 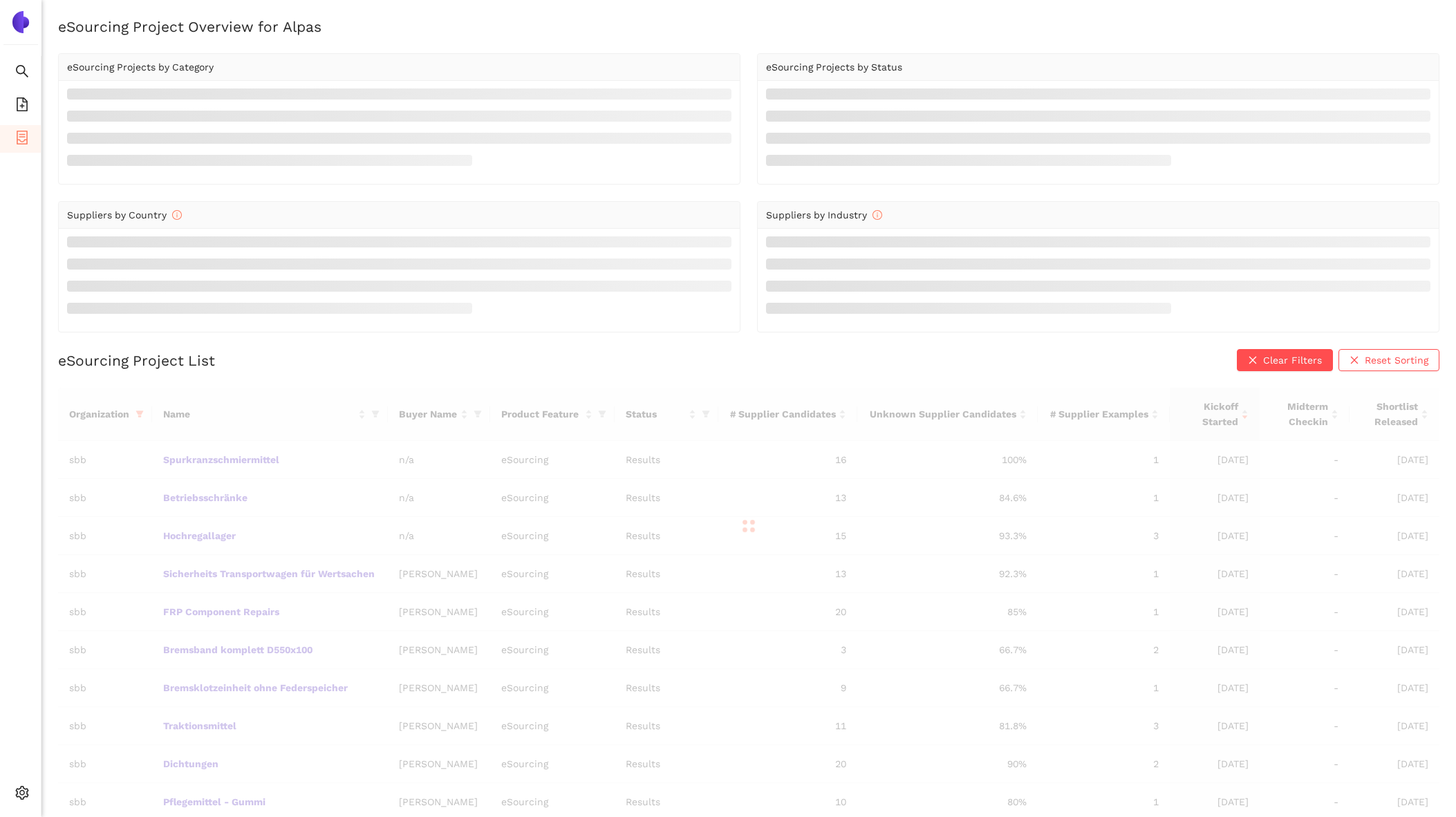 I want to click on img: Logo, so click(x=20, y=22).